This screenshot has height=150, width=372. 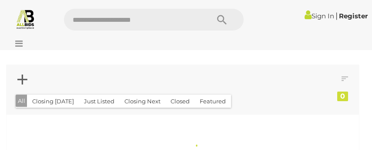 I want to click on button: Closed, so click(x=180, y=101).